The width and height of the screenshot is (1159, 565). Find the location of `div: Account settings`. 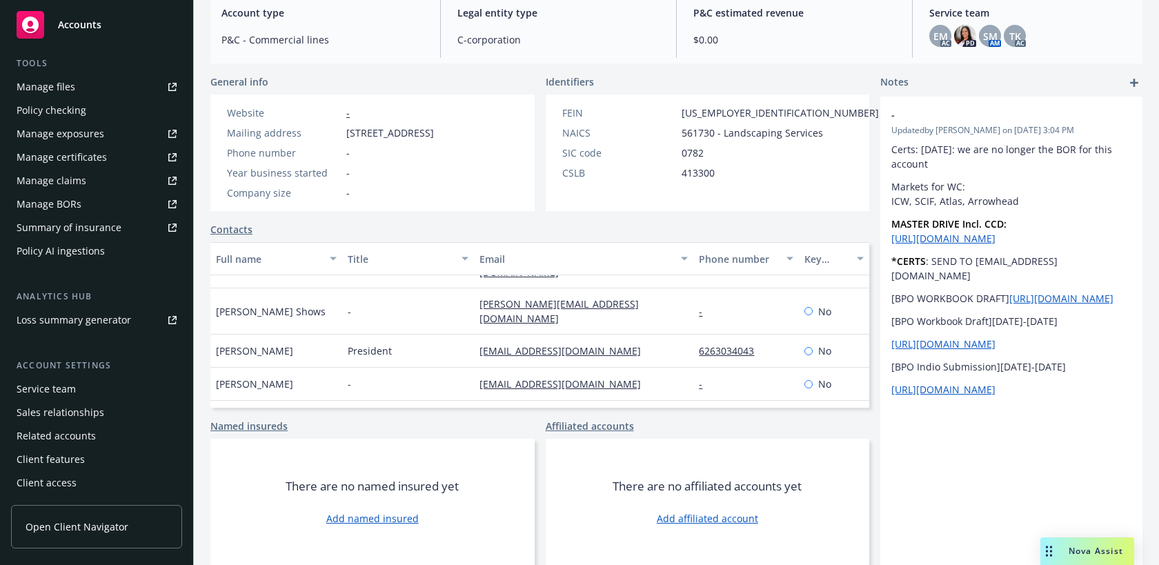

div: Account settings is located at coordinates (97, 366).